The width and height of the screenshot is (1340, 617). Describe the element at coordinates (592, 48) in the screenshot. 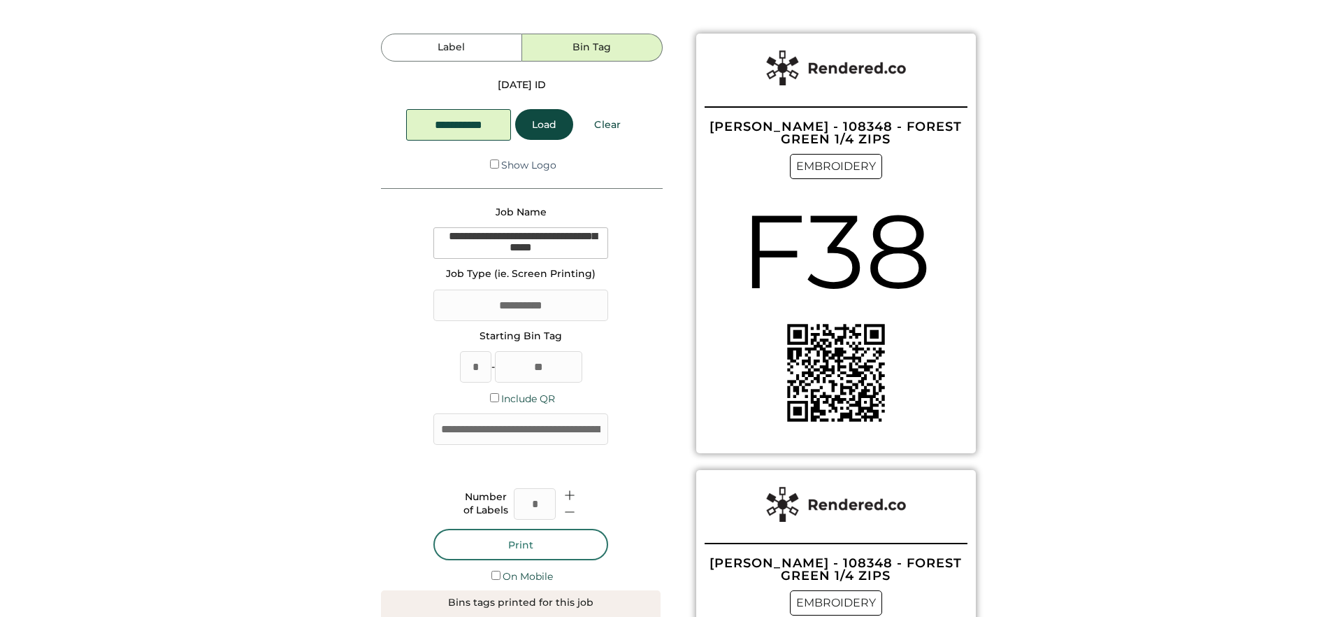

I see `button: Bin Tag` at that location.